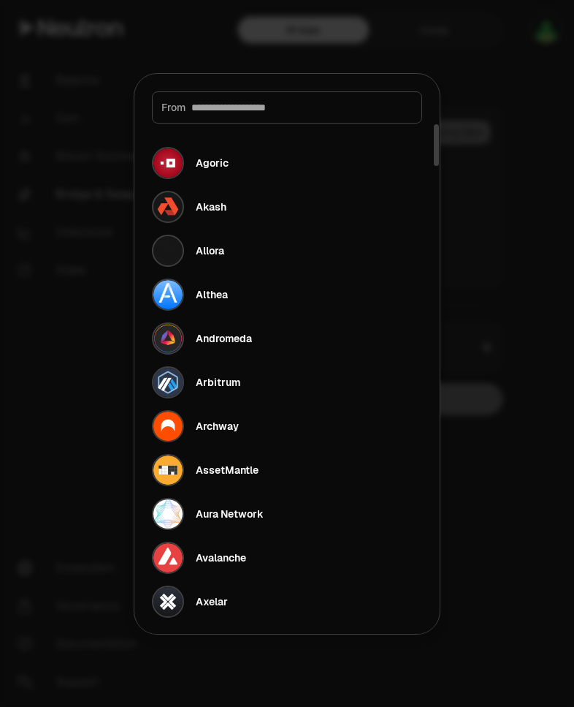  I want to click on img: AssetMantle Logo, so click(168, 470).